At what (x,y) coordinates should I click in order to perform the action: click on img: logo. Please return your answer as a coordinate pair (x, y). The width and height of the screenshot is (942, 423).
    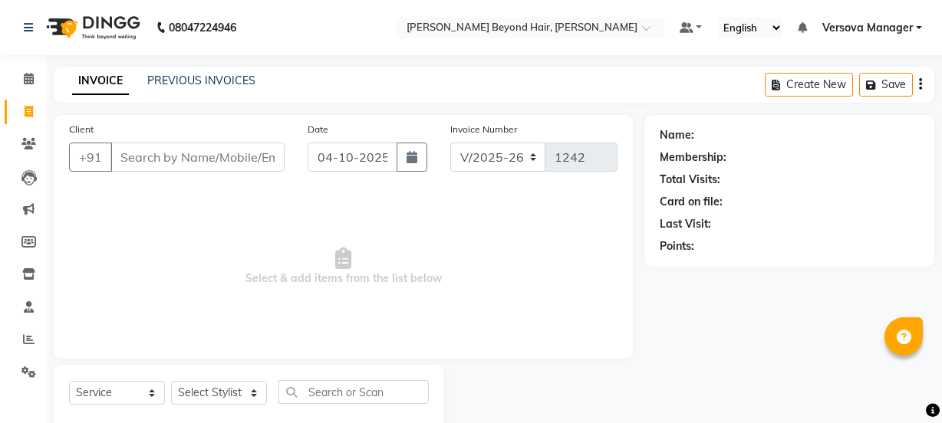
    Looking at the image, I should click on (91, 28).